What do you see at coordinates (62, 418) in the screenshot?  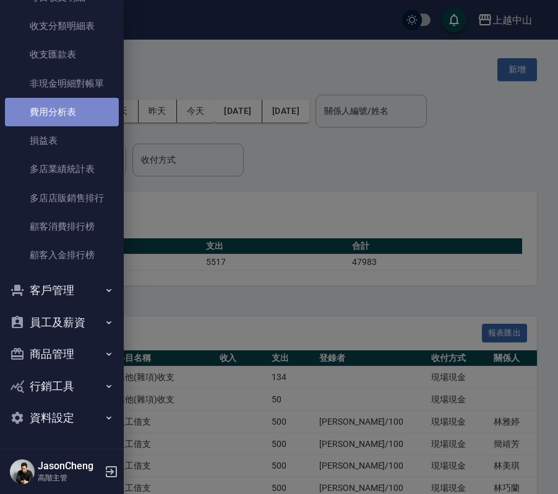 I see `button: 資料設定` at bounding box center [62, 418].